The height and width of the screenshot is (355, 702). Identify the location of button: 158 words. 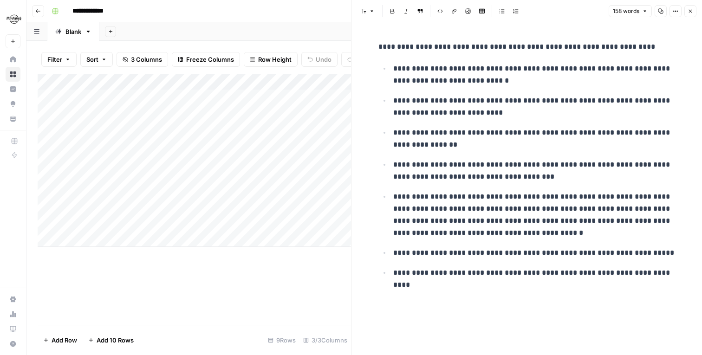
(630, 11).